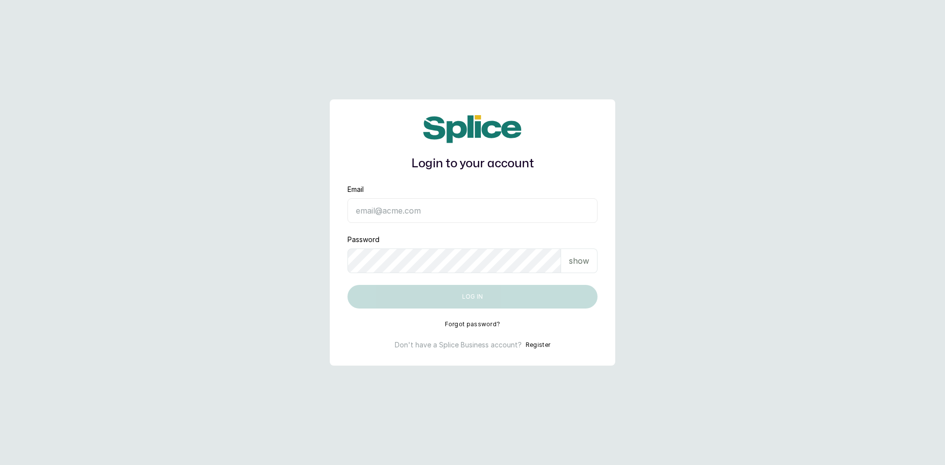 Image resolution: width=945 pixels, height=465 pixels. Describe the element at coordinates (473, 297) in the screenshot. I see `button: Log in` at that location.